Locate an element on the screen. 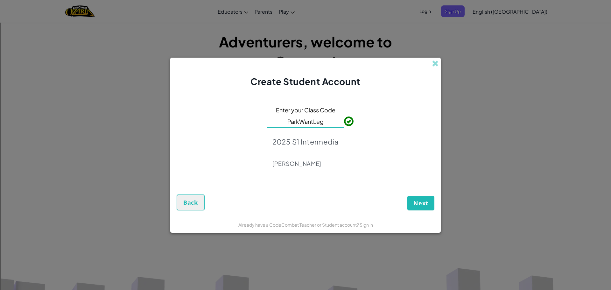  p: 2025 S1 Intermedia is located at coordinates (305, 142).